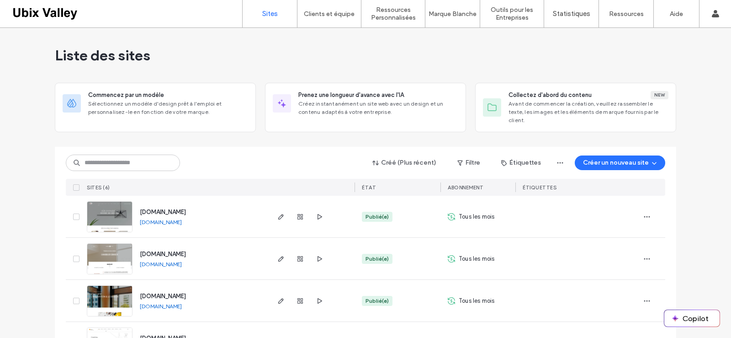 The image size is (731, 338). I want to click on span: Prenez une longueur d'avance avec l'IA, so click(351, 95).